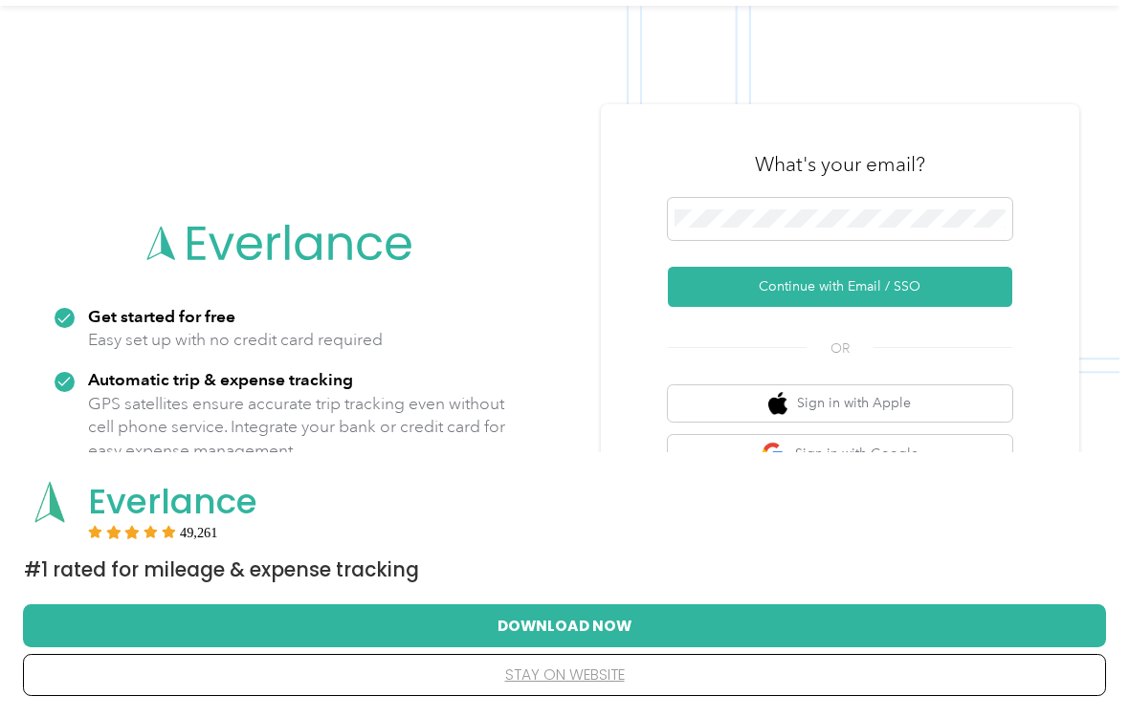  What do you see at coordinates (840, 404) in the screenshot?
I see `button: apple logoSign in with Apple` at bounding box center [840, 404].